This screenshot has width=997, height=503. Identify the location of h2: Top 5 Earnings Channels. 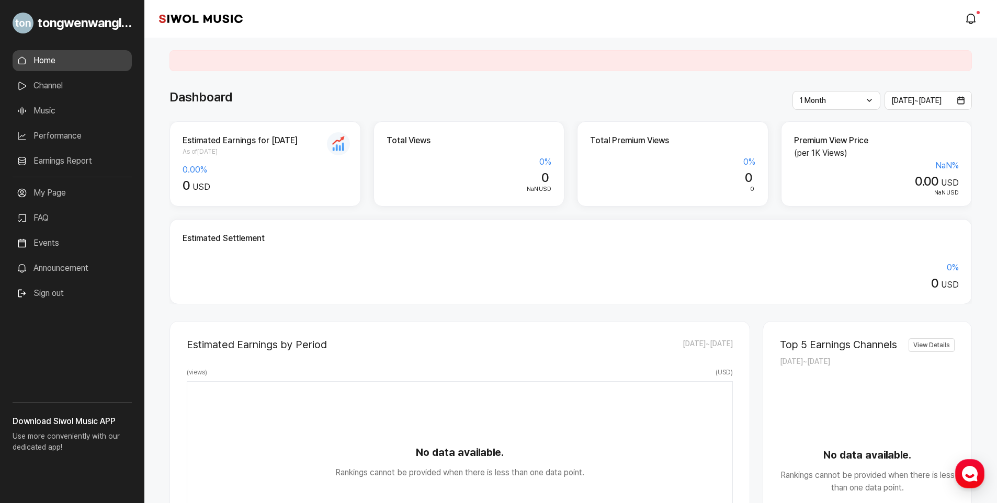
(838, 345).